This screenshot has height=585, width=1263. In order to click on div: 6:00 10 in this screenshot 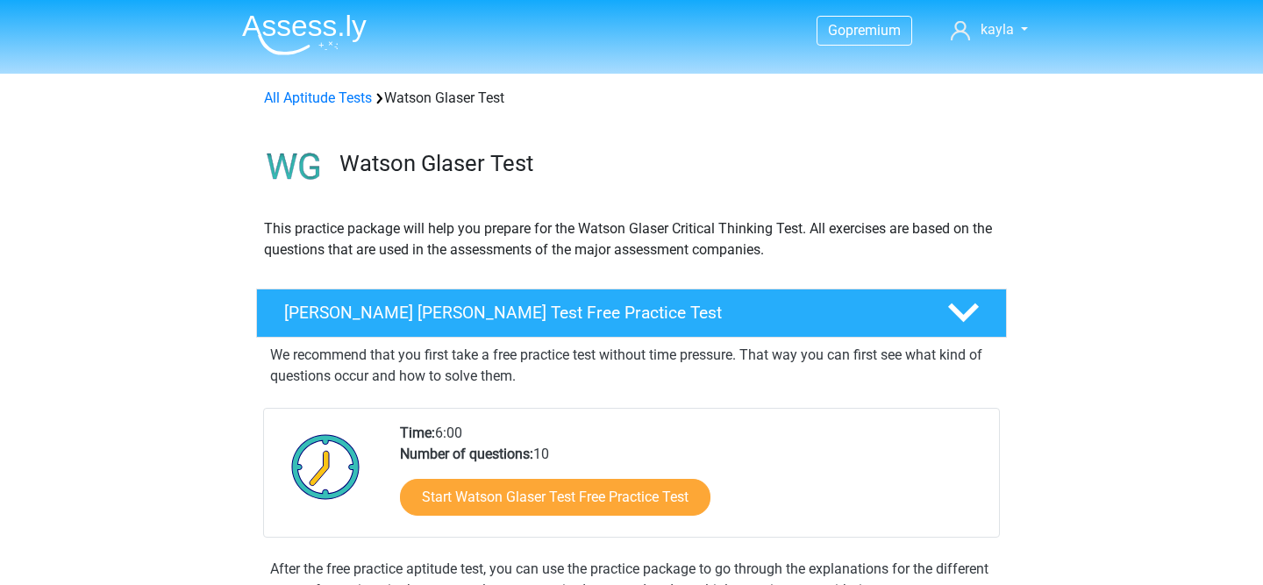, I will do `click(692, 480)`.